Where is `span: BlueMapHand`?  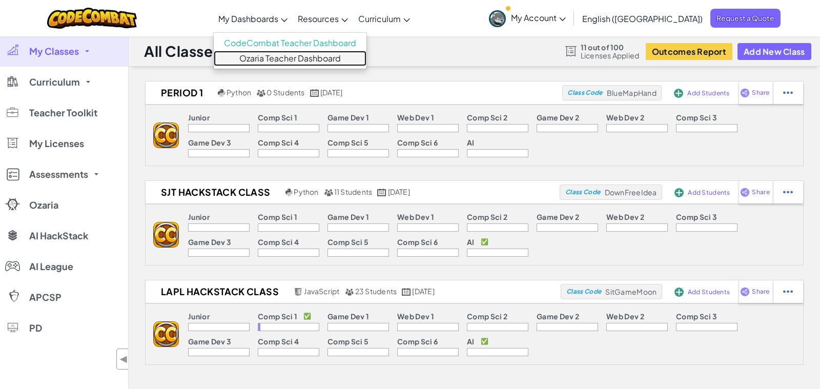
span: BlueMapHand is located at coordinates (631, 93).